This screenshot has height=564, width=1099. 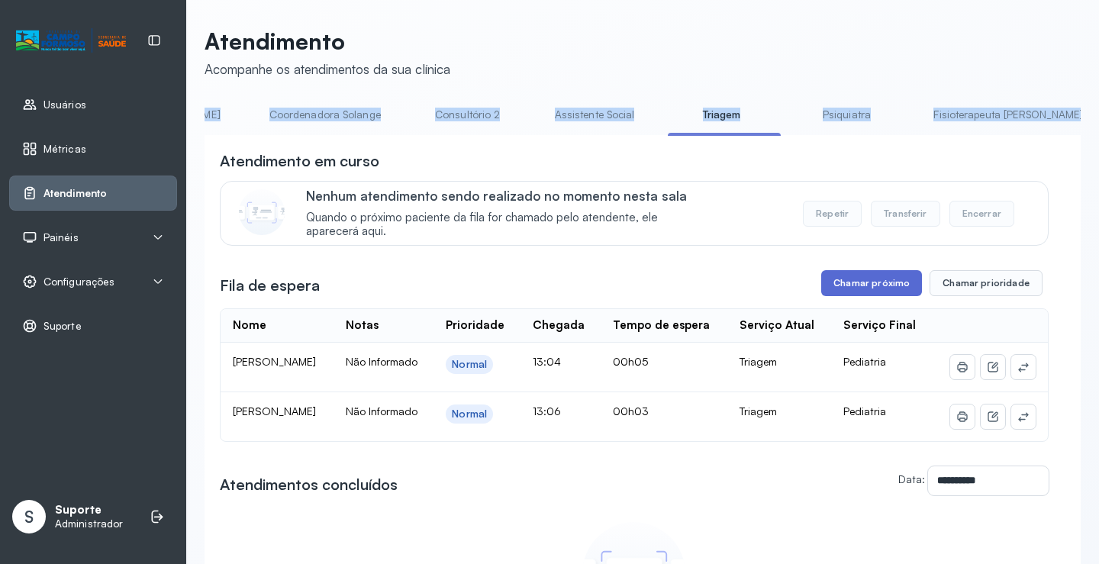 I want to click on span: 13:06, so click(x=546, y=410).